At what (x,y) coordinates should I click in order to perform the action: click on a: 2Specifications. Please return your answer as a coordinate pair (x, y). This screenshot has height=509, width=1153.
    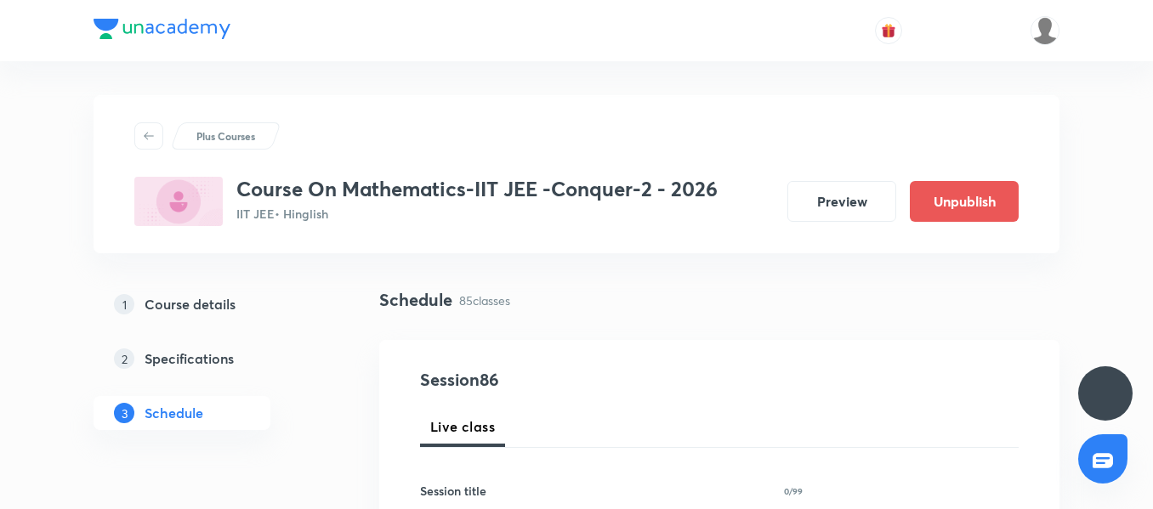
    Looking at the image, I should click on (209, 359).